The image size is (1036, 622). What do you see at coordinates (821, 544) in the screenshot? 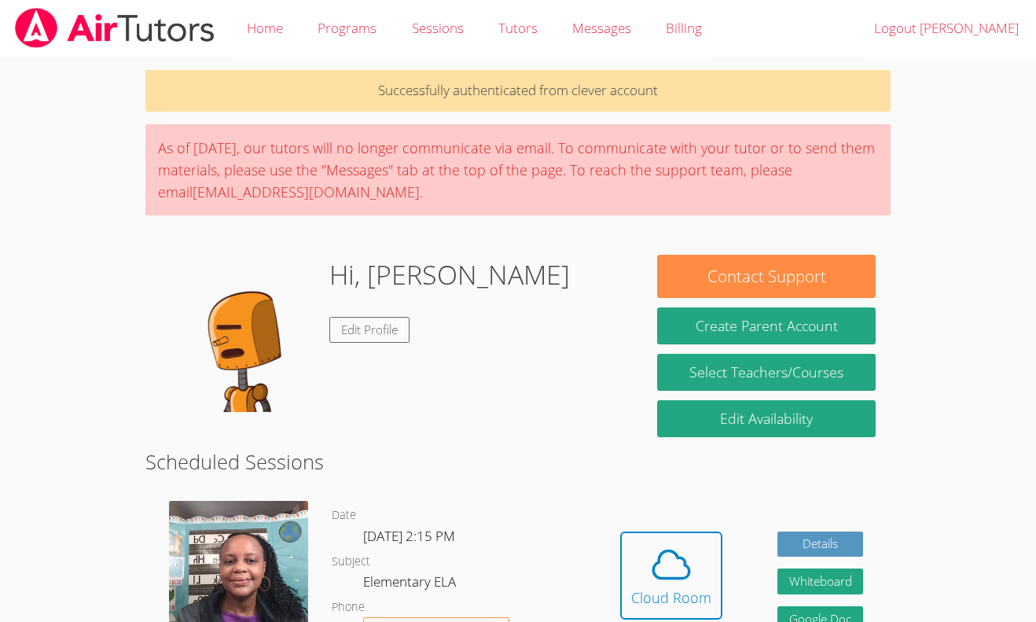
I see `a: Details` at bounding box center [821, 544].